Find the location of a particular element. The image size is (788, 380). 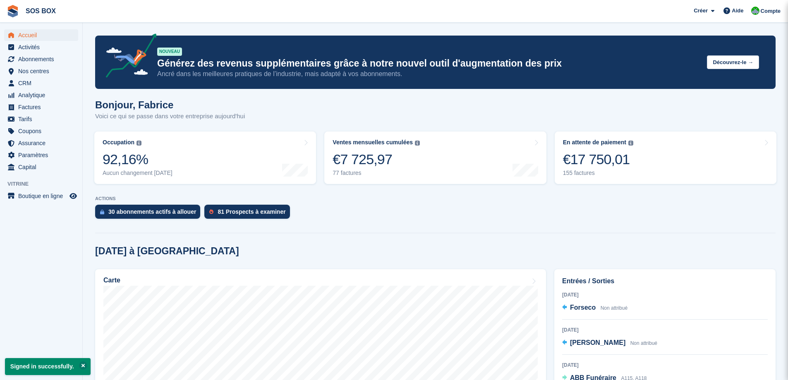

p: Ancré dans les meilleures pratiques de l’industrie, mais adapté à vos abonnements. is located at coordinates (428, 74).